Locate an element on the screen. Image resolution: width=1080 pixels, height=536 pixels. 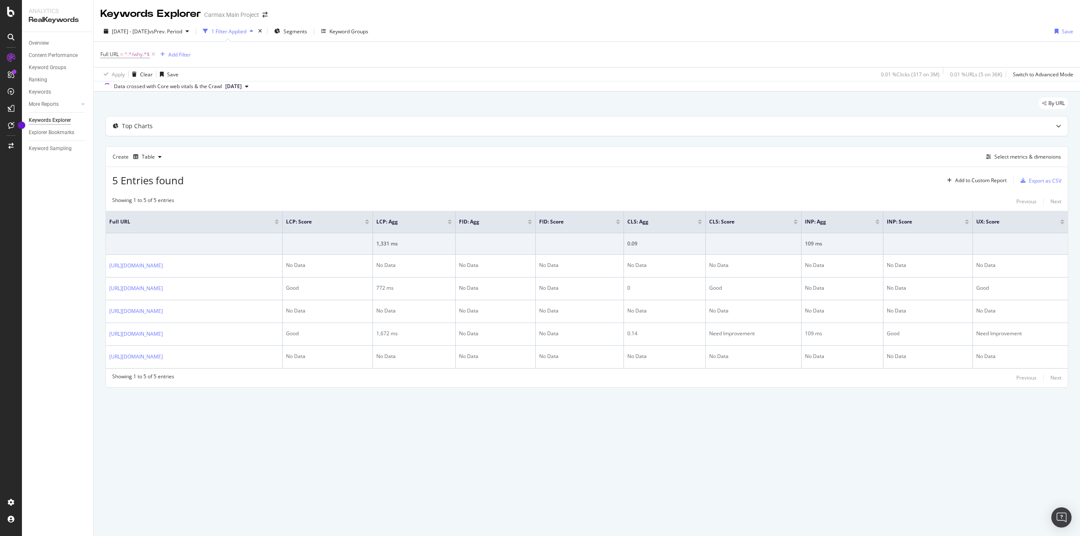
div: Data crossed with Core web vitals & the Crawl is located at coordinates (168, 87).